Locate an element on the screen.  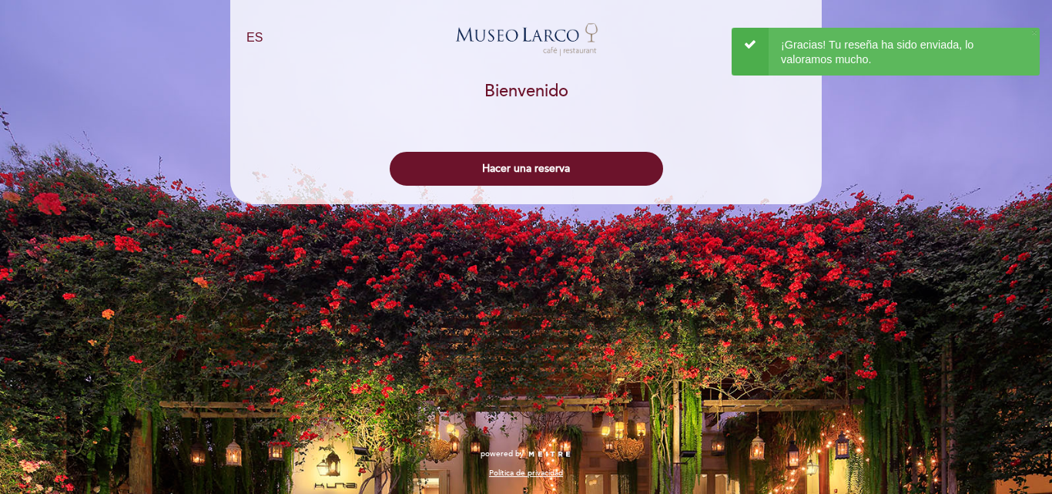
button: person is located at coordinates (796, 38).